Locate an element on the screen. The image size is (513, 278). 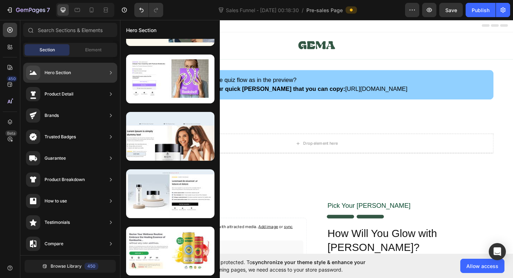
div: Beta is located at coordinates (11, 133).